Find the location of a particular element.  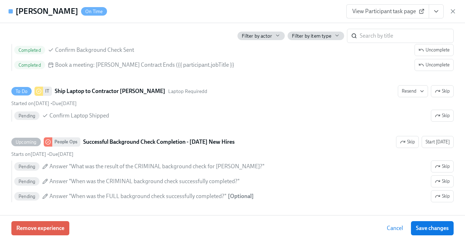

span: Filter by item type is located at coordinates (311, 36).